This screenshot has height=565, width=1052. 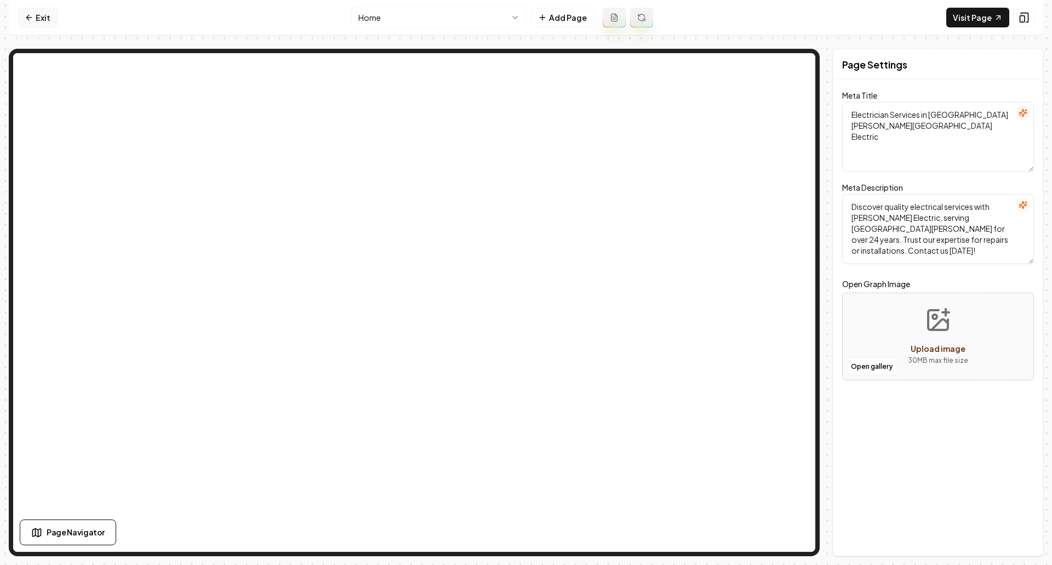 I want to click on span: Upload image, so click(x=938, y=348).